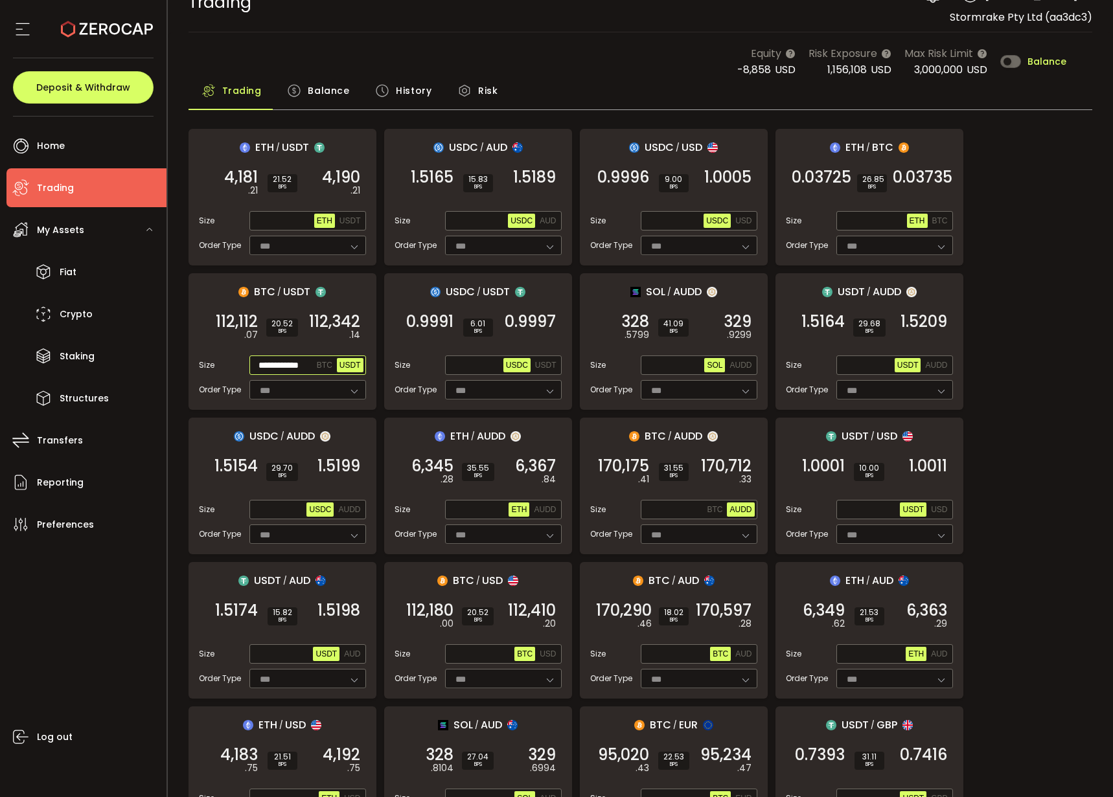  I want to click on span: 4,190, so click(341, 177).